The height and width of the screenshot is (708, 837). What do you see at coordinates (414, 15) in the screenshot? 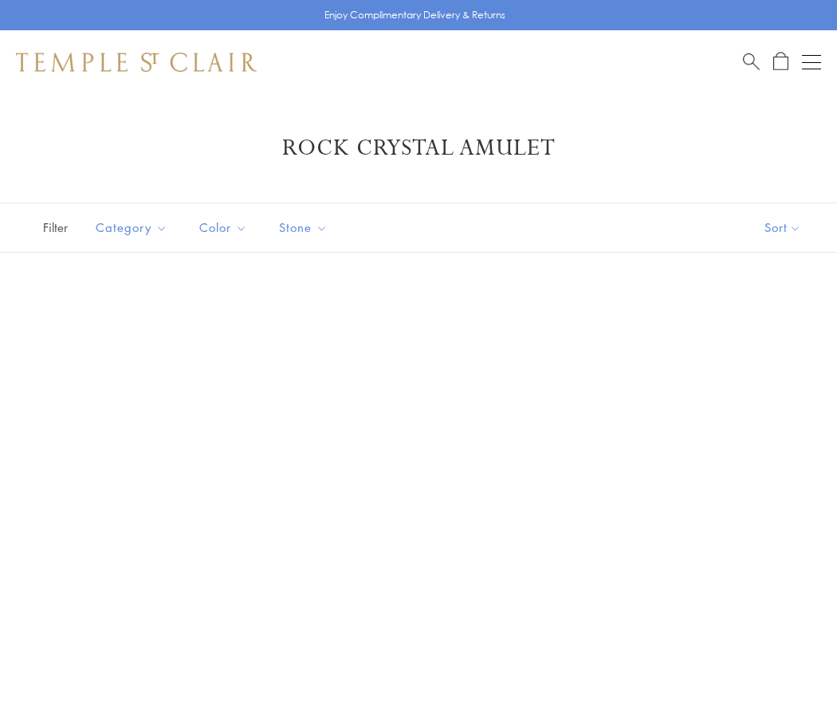
I see `p: Enjoy Complimentary Delivery & Returns` at bounding box center [414, 15].